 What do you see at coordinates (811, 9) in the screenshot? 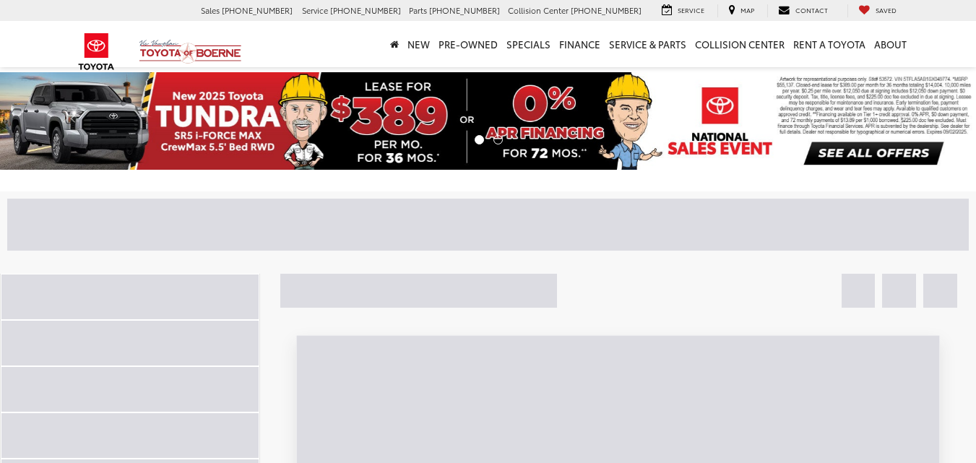
I see `span: Contact` at bounding box center [811, 9].